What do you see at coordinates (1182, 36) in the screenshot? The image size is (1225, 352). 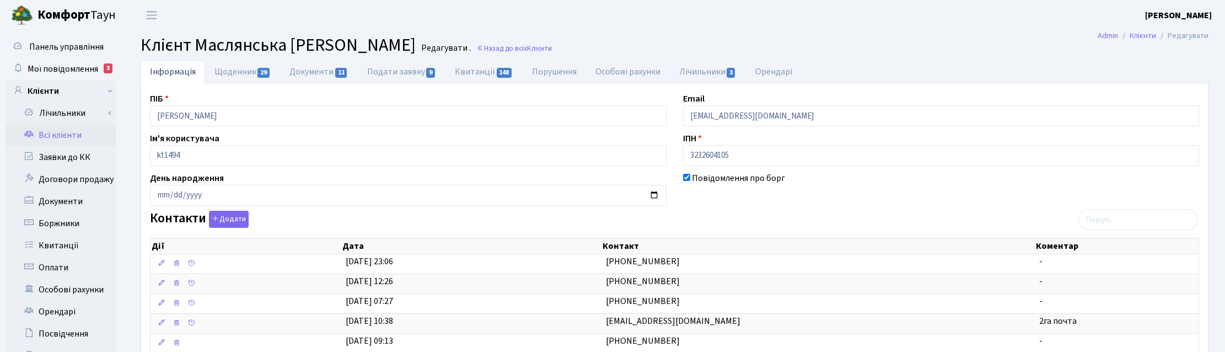 I see `li: Редагувати` at bounding box center [1182, 36].